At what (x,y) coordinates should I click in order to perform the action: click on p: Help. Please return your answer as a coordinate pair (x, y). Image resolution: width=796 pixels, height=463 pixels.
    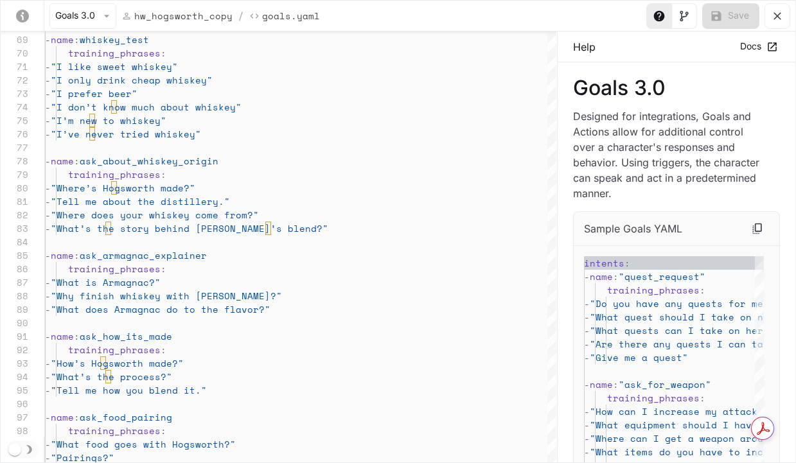
    Looking at the image, I should click on (584, 47).